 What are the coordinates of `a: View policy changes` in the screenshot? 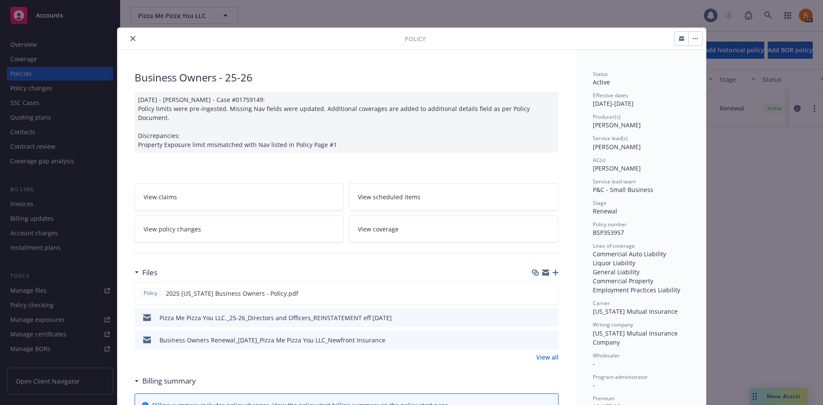 It's located at (239, 229).